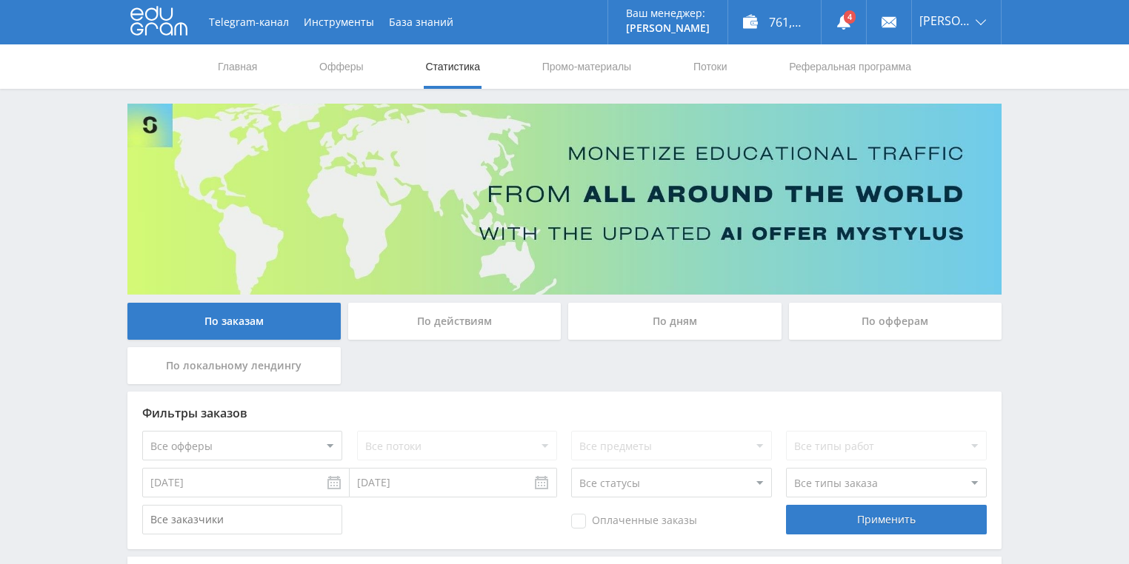 The height and width of the screenshot is (564, 1129). What do you see at coordinates (234, 366) in the screenshot?
I see `div: По локальному лендингу` at bounding box center [234, 366].